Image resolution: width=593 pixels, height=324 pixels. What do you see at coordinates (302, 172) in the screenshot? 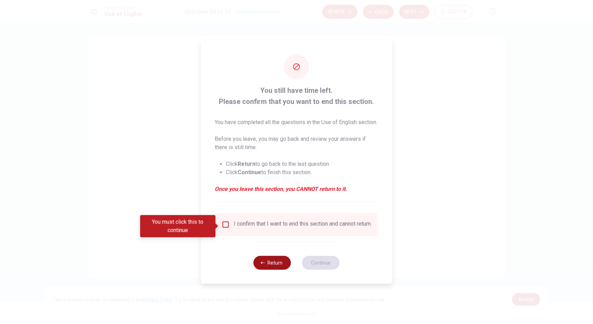
I see `li: Click to finish this section.` at bounding box center [302, 172].